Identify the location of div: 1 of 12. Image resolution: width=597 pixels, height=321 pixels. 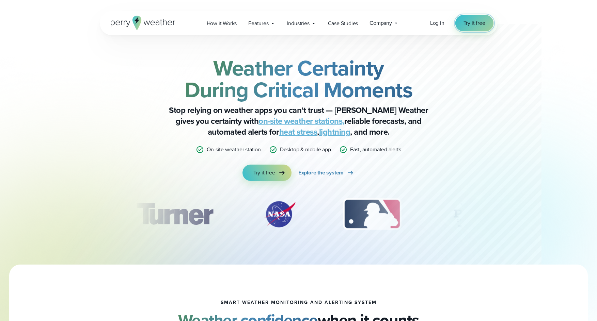
(174, 214).